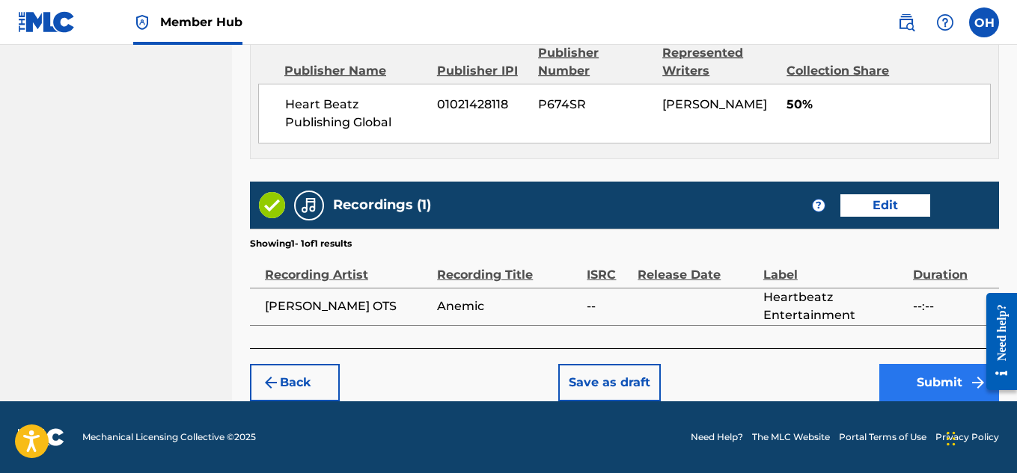 The image size is (1017, 473). Describe the element at coordinates (381, 205) in the screenshot. I see `h5: Recordings (1)` at that location.